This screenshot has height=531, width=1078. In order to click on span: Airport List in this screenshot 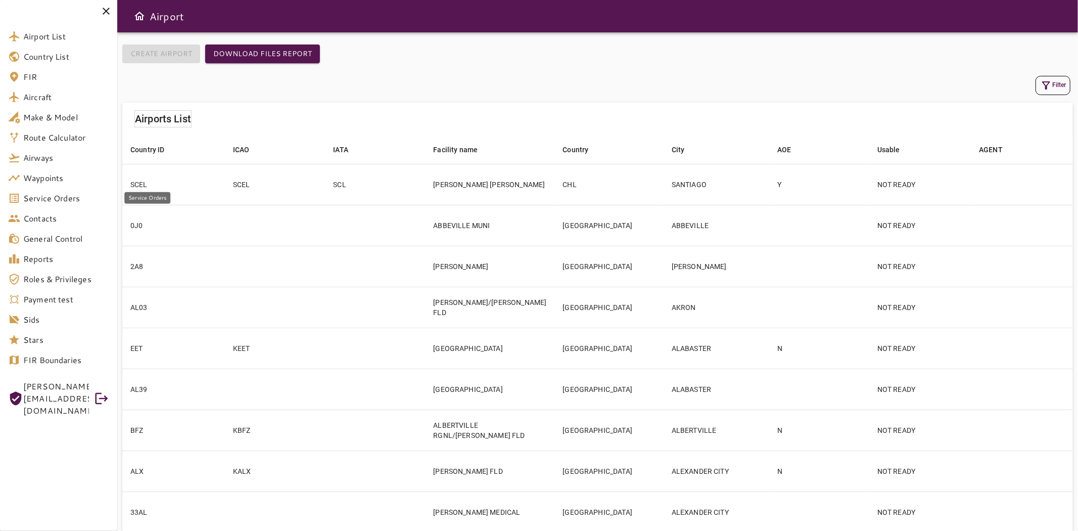, I will do `click(66, 36)`.